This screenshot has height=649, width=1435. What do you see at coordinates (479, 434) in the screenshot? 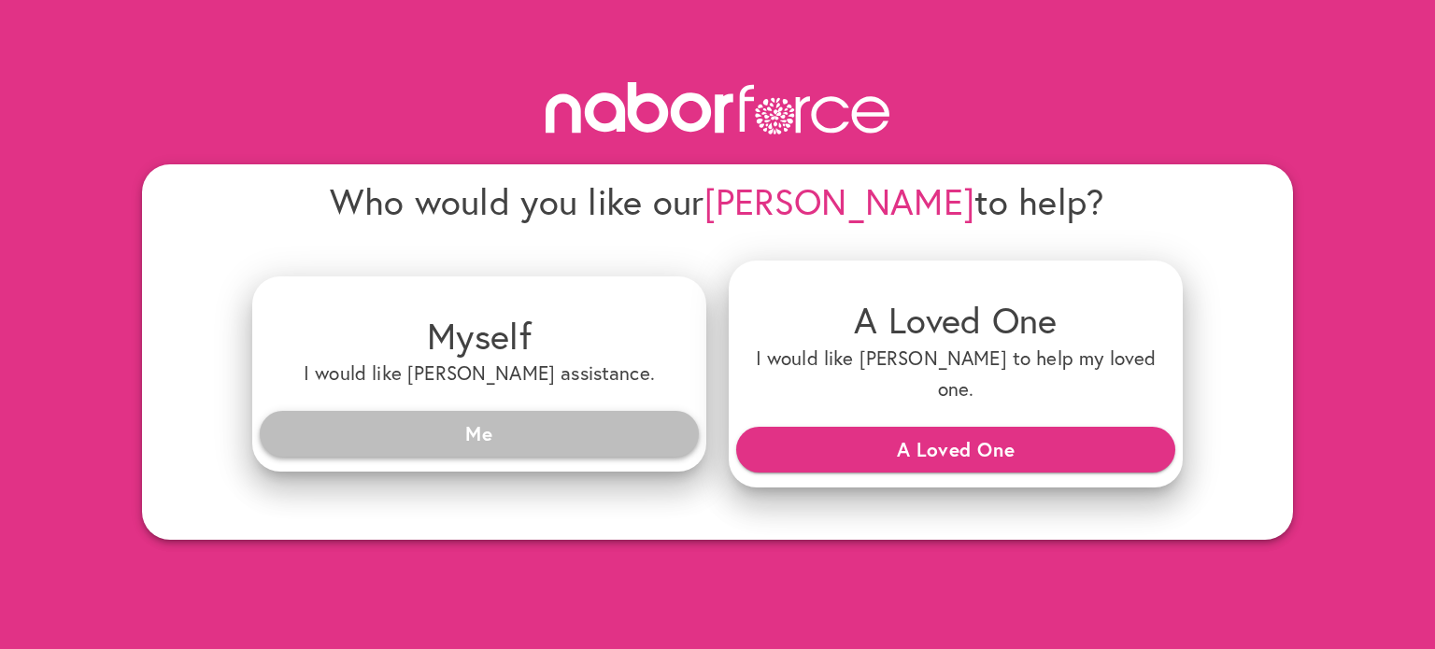
I see `span: Me` at bounding box center [479, 434].